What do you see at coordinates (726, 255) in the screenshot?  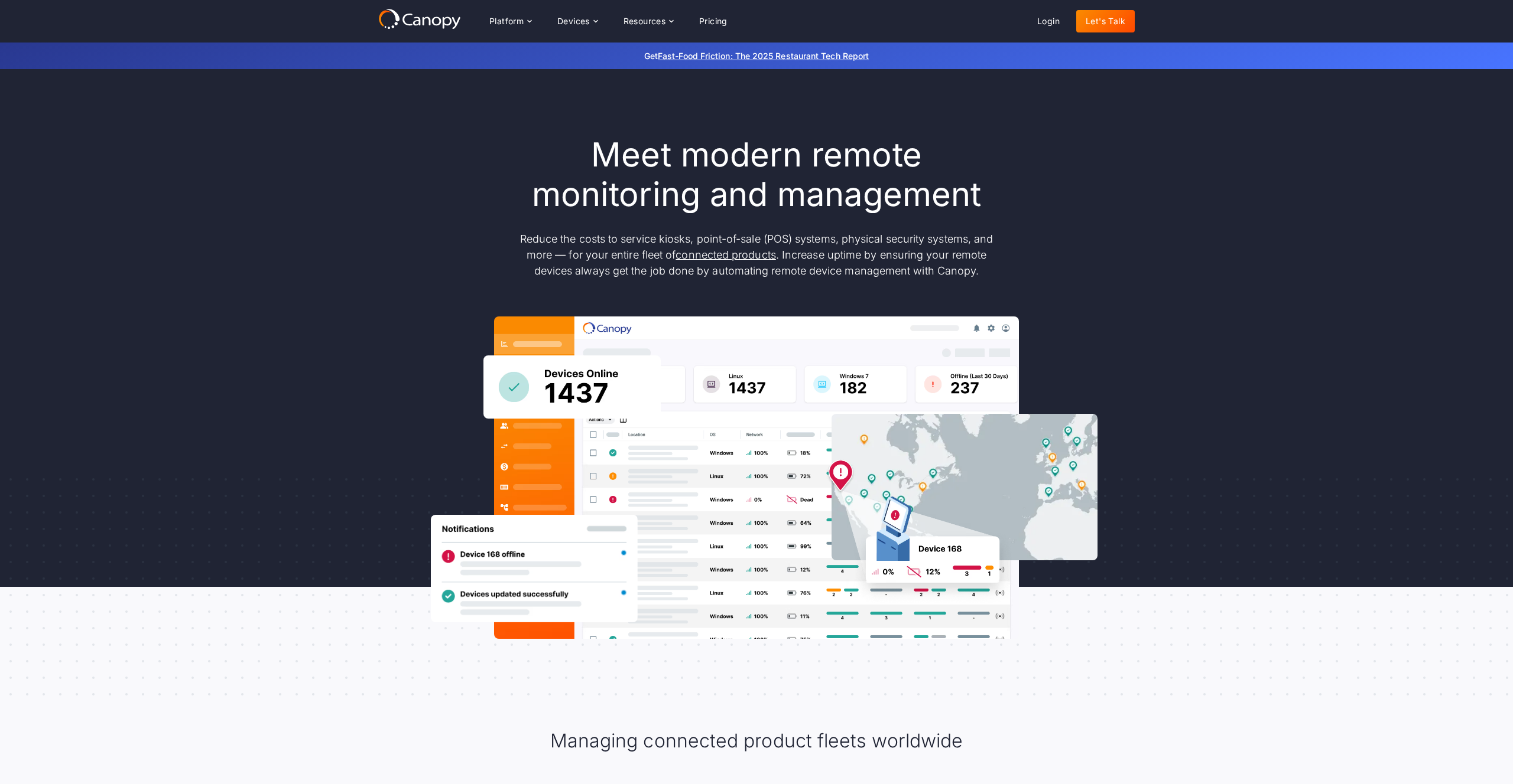 I see `a: connected products` at bounding box center [726, 255].